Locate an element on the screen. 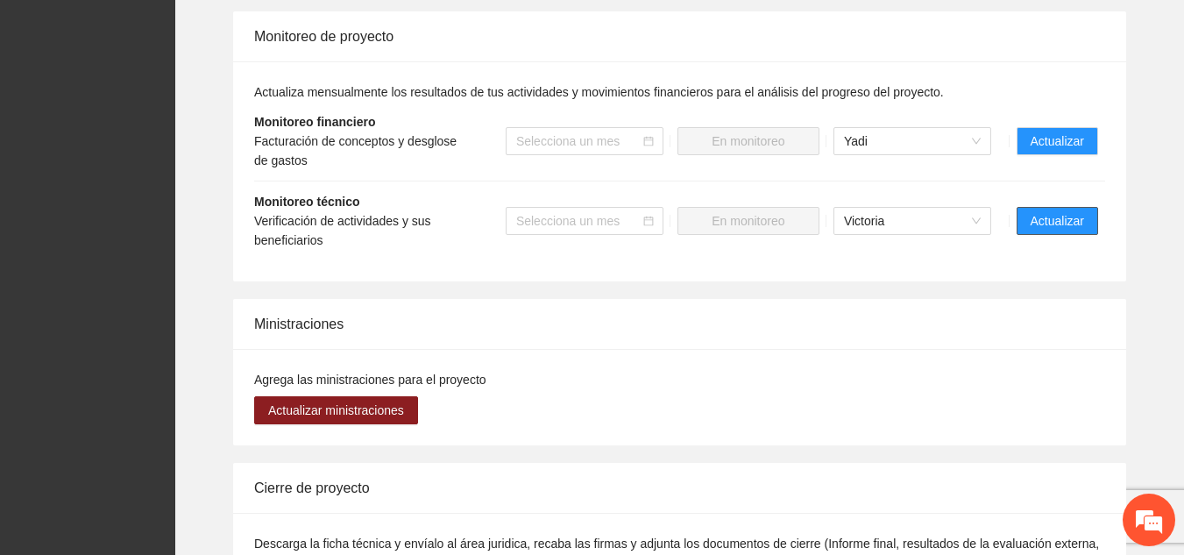 This screenshot has width=1184, height=555. strong: Monitoreo financiero is located at coordinates (314, 122).